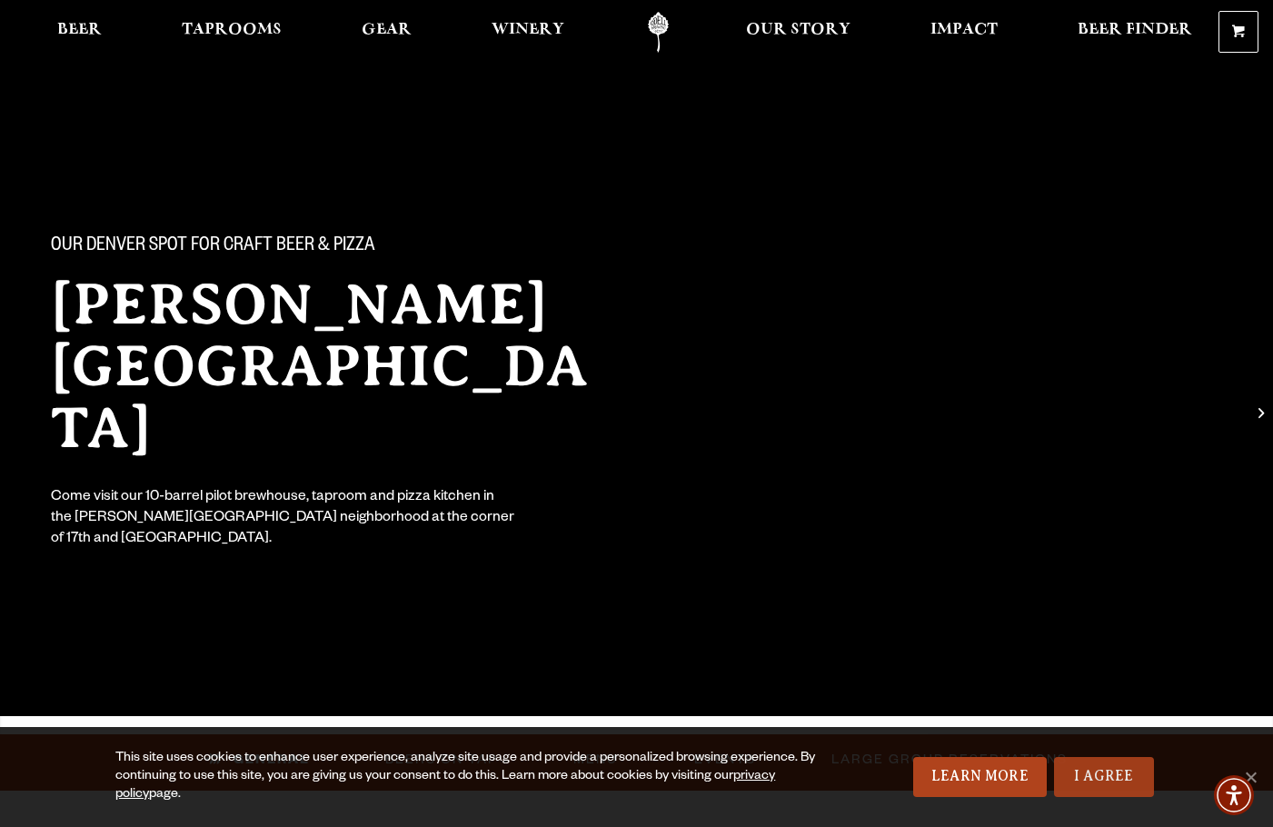 The width and height of the screenshot is (1273, 827). I want to click on span: Our Denver spot for craft beer & pizza, so click(213, 247).